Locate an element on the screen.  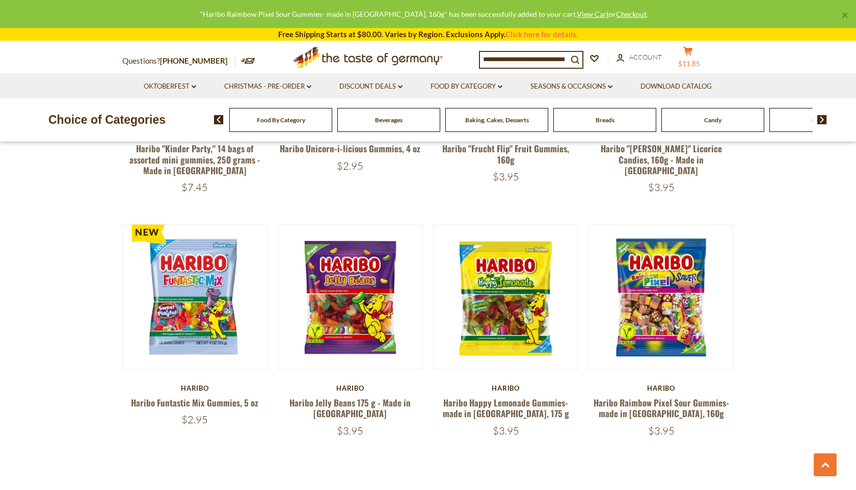
span: Breads is located at coordinates (605, 120).